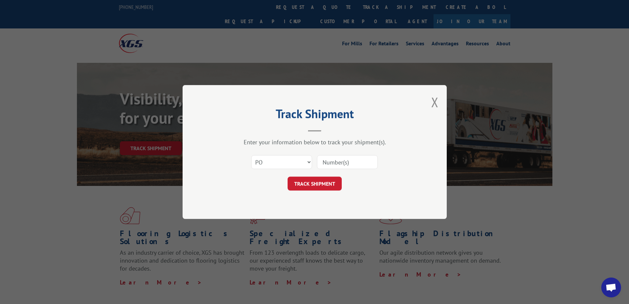 Image resolution: width=629 pixels, height=304 pixels. What do you see at coordinates (315, 115) in the screenshot?
I see `h2: Track Shipment` at bounding box center [315, 115].